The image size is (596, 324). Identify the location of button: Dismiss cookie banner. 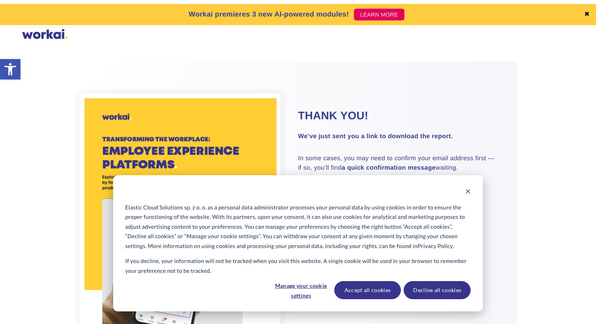
(468, 192).